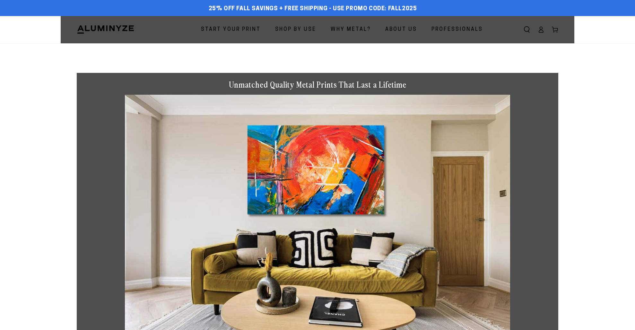  I want to click on img: Aluminyze, so click(106, 30).